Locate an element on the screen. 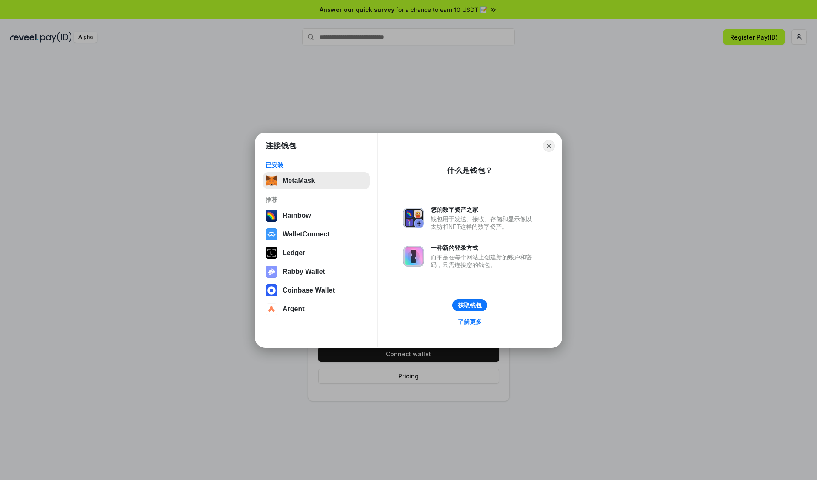 This screenshot has width=817, height=480. button: Coinbase Wallet is located at coordinates (316, 290).